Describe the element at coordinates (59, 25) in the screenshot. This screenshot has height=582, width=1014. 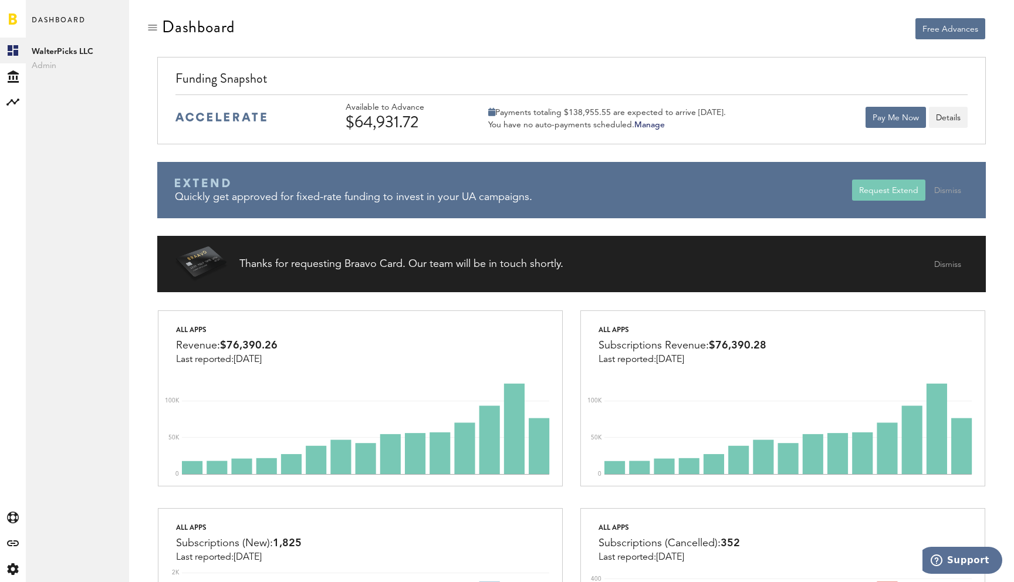
I see `span: Dashboard` at that location.